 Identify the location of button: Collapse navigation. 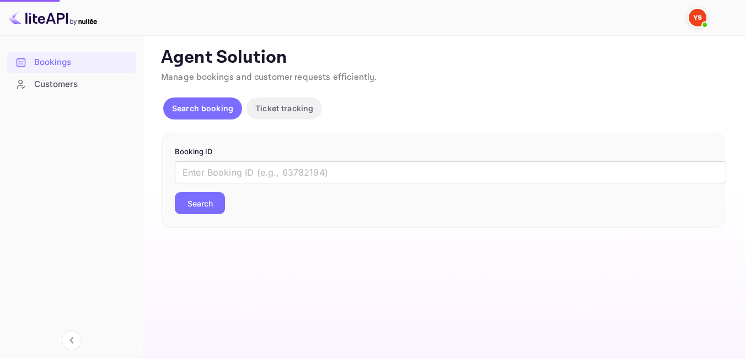
(72, 341).